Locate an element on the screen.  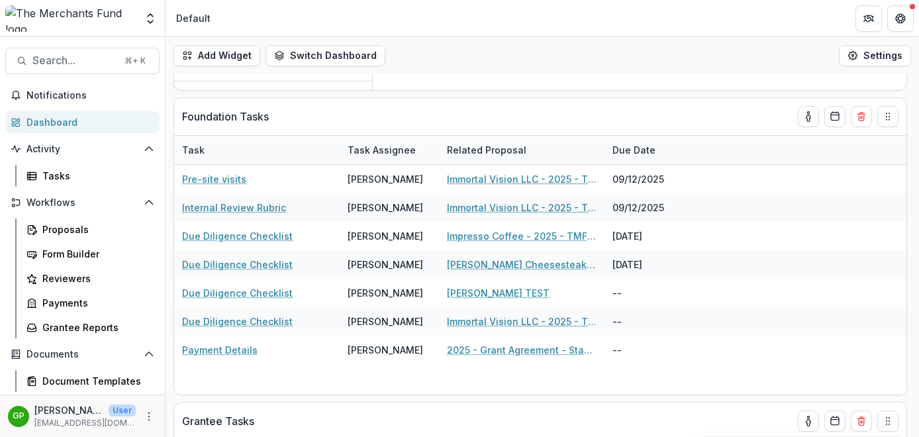
span: Activity is located at coordinates (82, 149).